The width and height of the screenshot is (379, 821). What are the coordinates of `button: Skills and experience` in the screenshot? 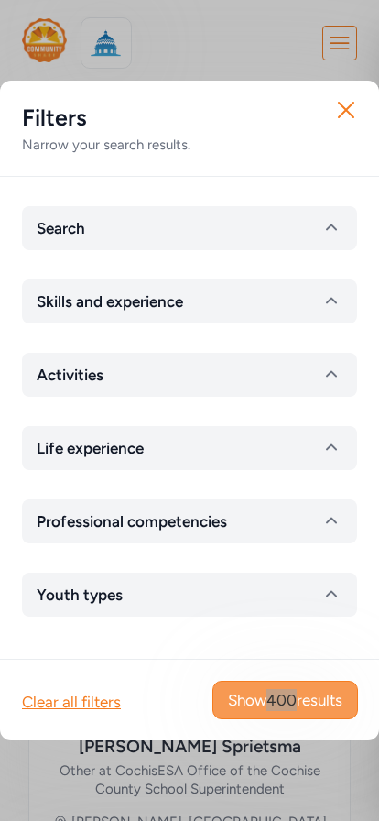 It's located at (190, 301).